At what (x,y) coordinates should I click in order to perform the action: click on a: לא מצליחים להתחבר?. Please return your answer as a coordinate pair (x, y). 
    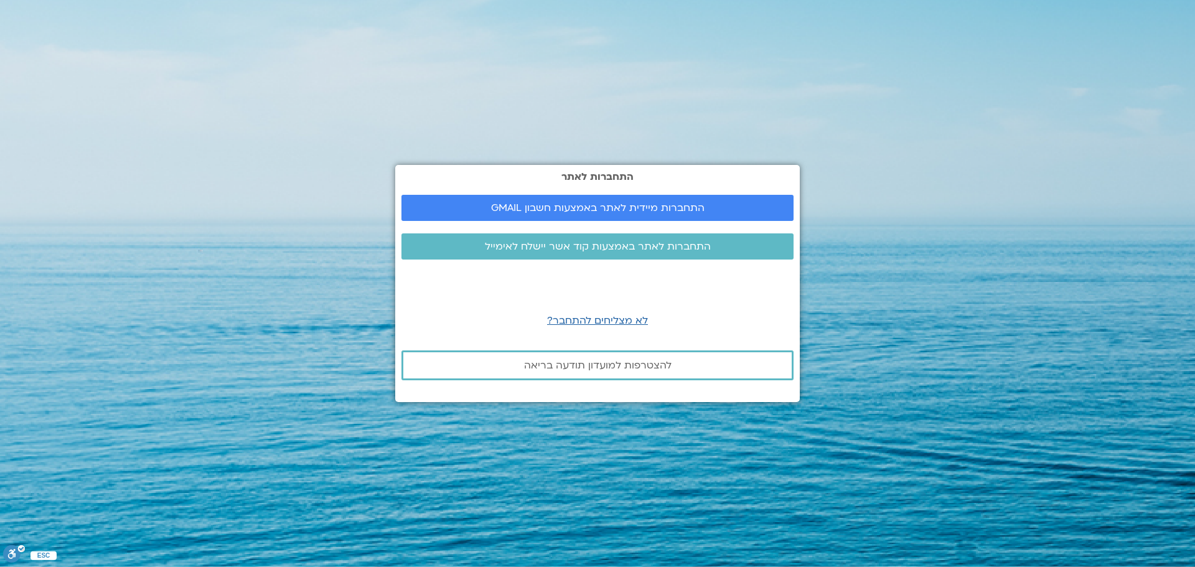
    Looking at the image, I should click on (597, 321).